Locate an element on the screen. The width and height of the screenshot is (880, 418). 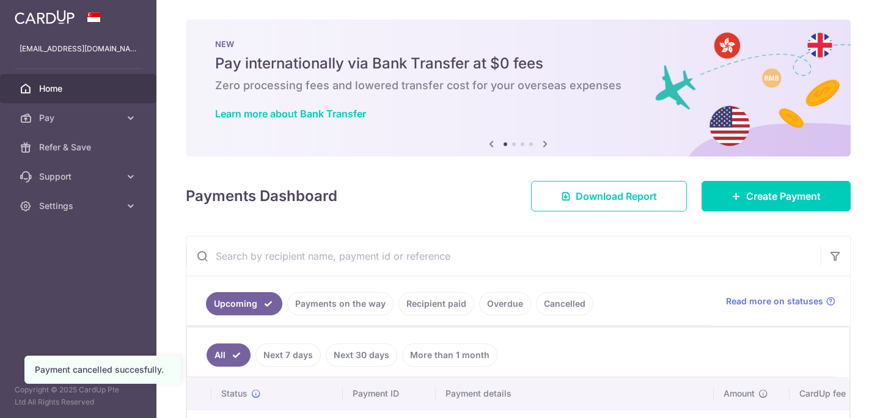
a: Recipient paid is located at coordinates (437, 304).